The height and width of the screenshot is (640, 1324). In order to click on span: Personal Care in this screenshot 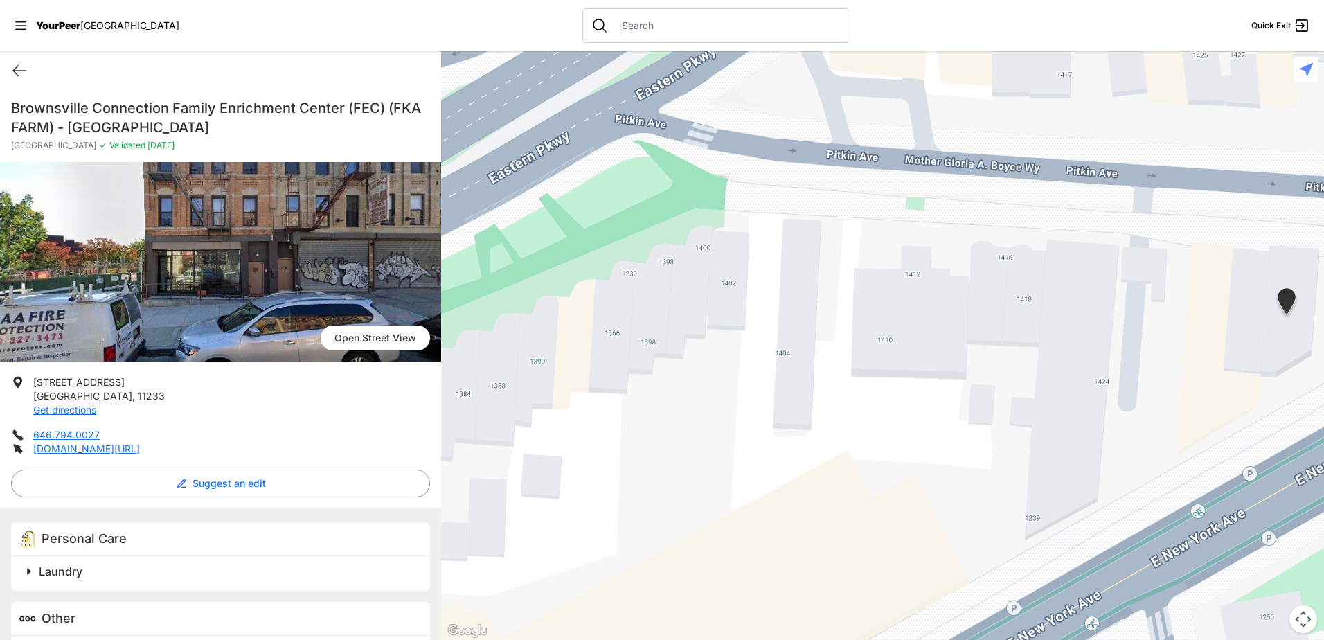, I will do `click(84, 538)`.